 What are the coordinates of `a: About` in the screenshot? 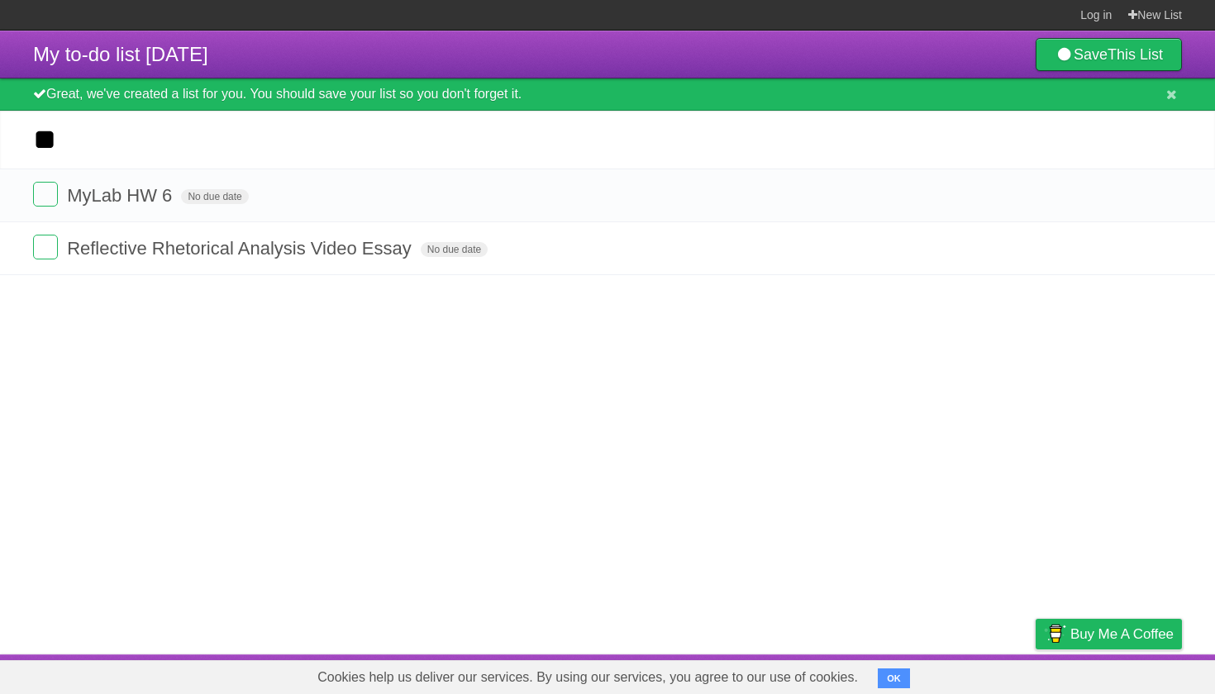 It's located at (833, 674).